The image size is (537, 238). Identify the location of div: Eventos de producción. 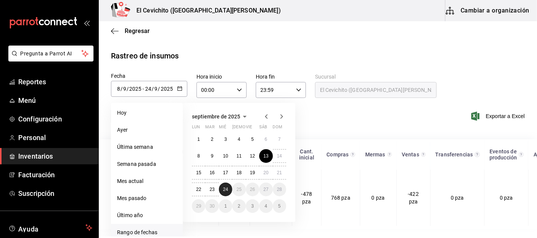
(503, 155).